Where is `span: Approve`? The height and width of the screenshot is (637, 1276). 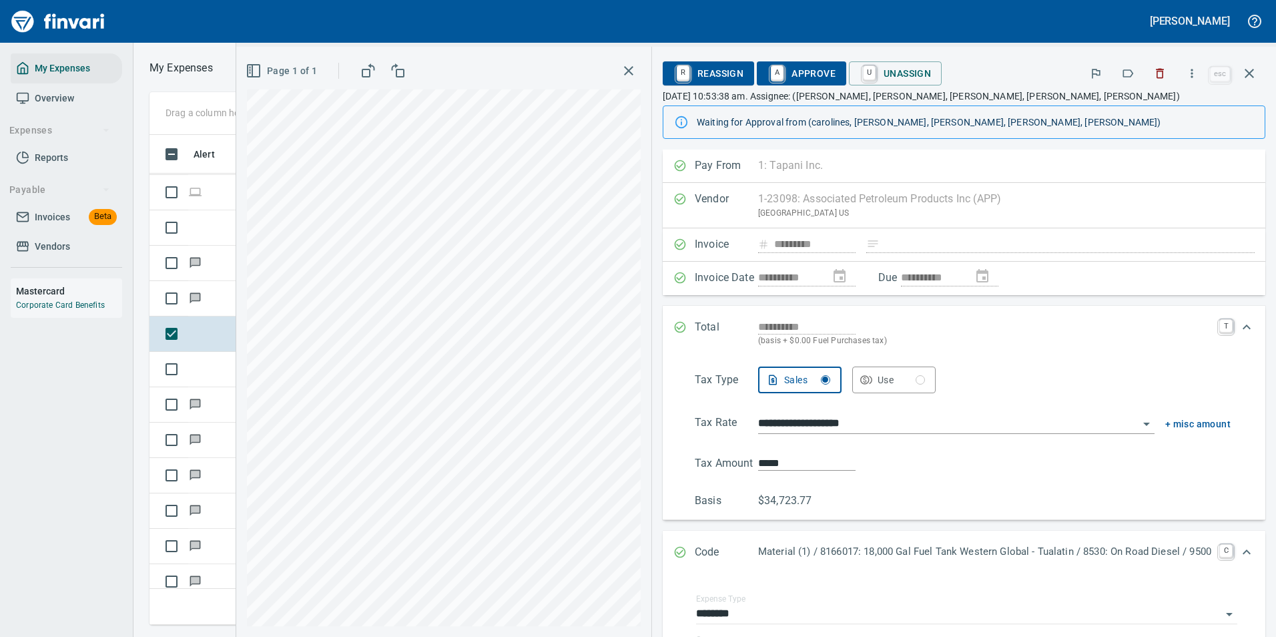
span: Approve is located at coordinates (801, 73).